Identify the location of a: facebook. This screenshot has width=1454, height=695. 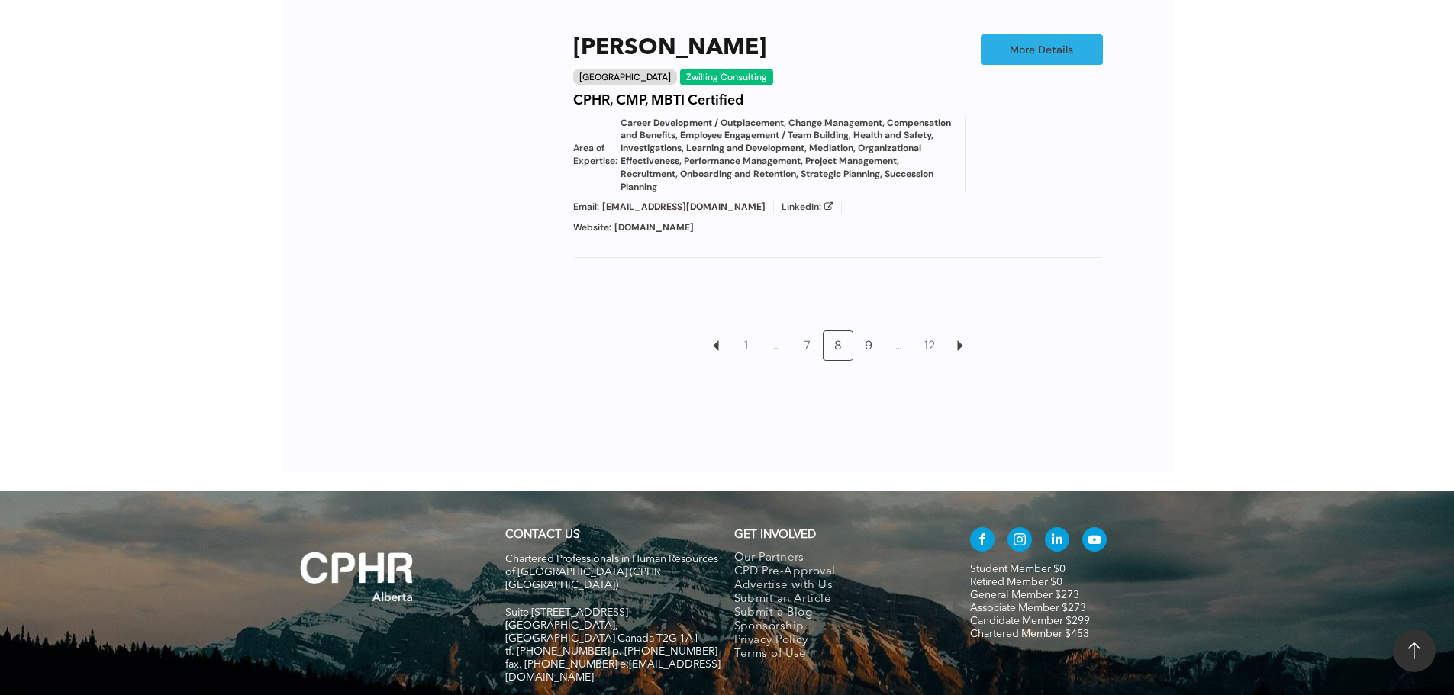
(982, 541).